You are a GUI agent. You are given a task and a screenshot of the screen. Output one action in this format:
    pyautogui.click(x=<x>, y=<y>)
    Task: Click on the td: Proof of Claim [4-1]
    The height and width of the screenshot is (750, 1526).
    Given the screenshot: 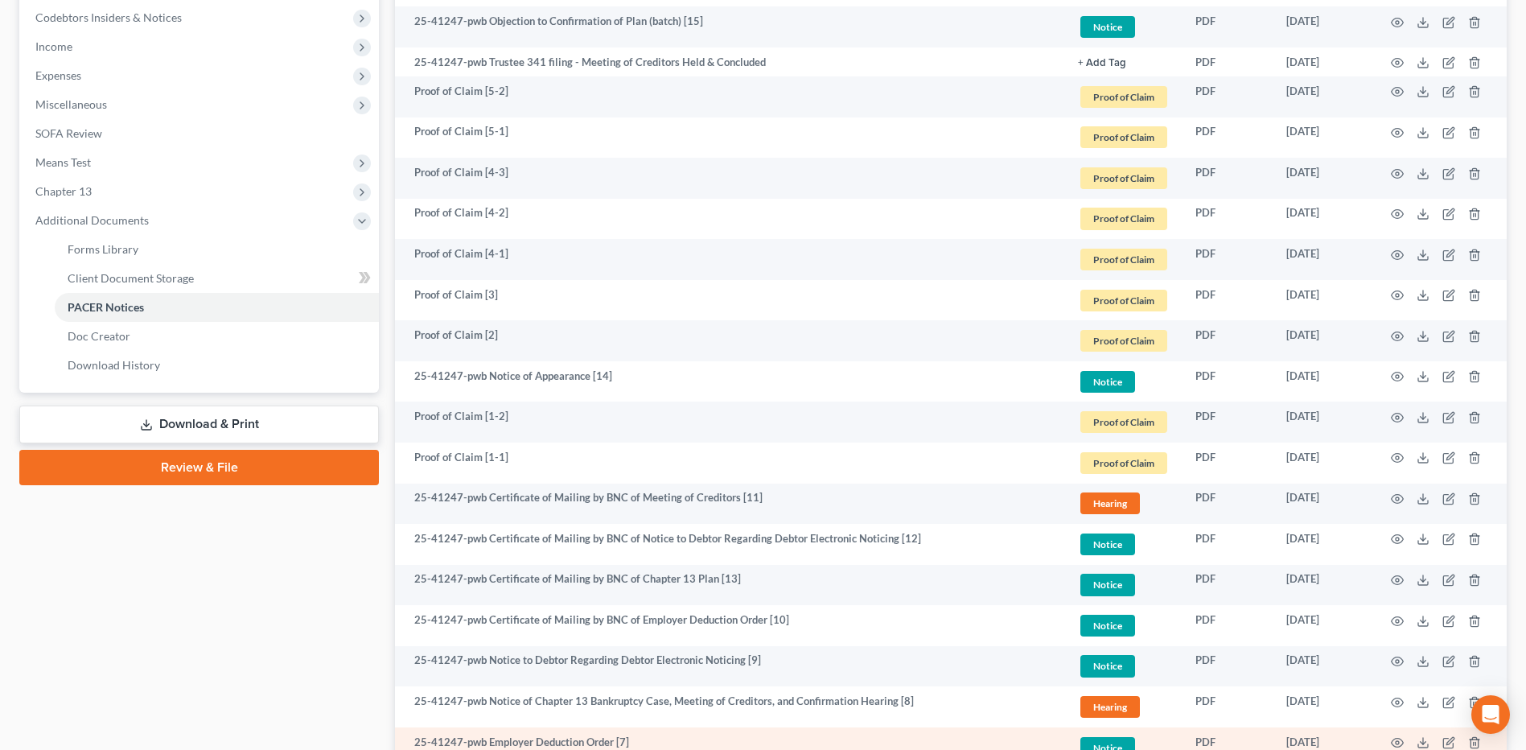 What is the action you would take?
    pyautogui.click(x=730, y=259)
    